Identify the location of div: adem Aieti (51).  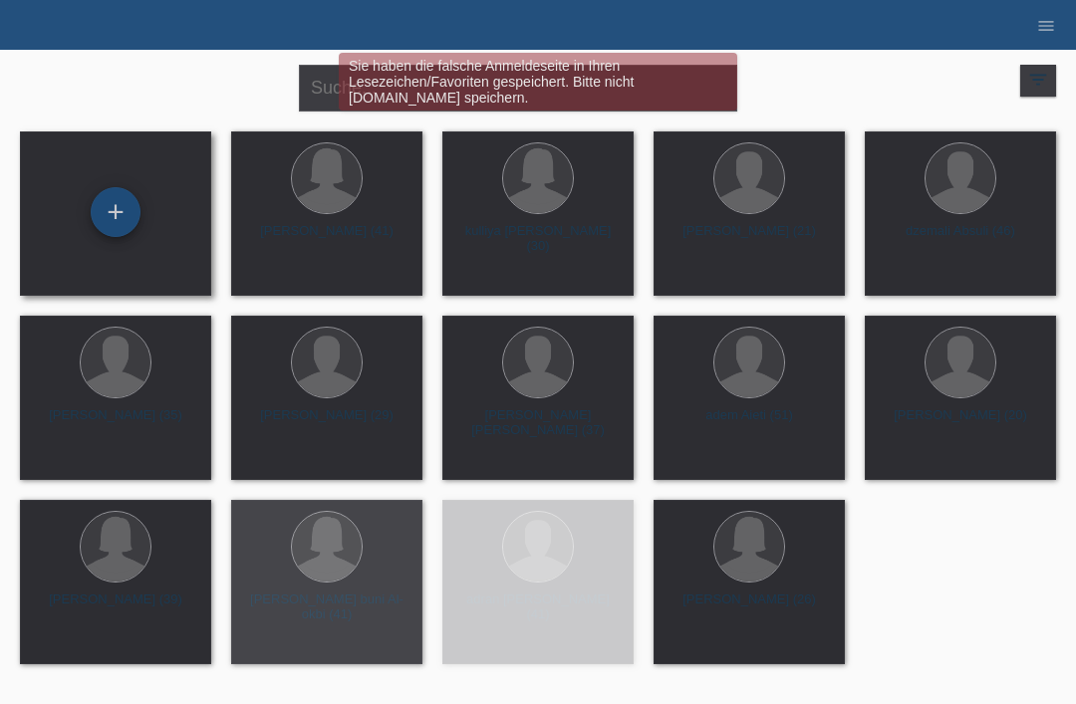
(749, 423).